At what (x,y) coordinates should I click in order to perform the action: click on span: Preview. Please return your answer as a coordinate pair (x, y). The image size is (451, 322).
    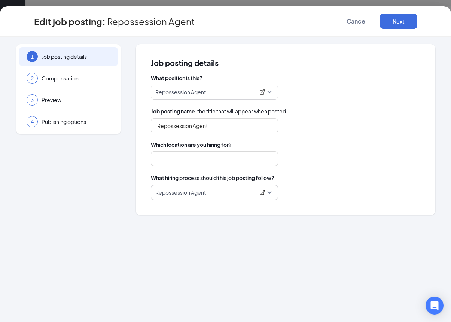
    Looking at the image, I should click on (76, 100).